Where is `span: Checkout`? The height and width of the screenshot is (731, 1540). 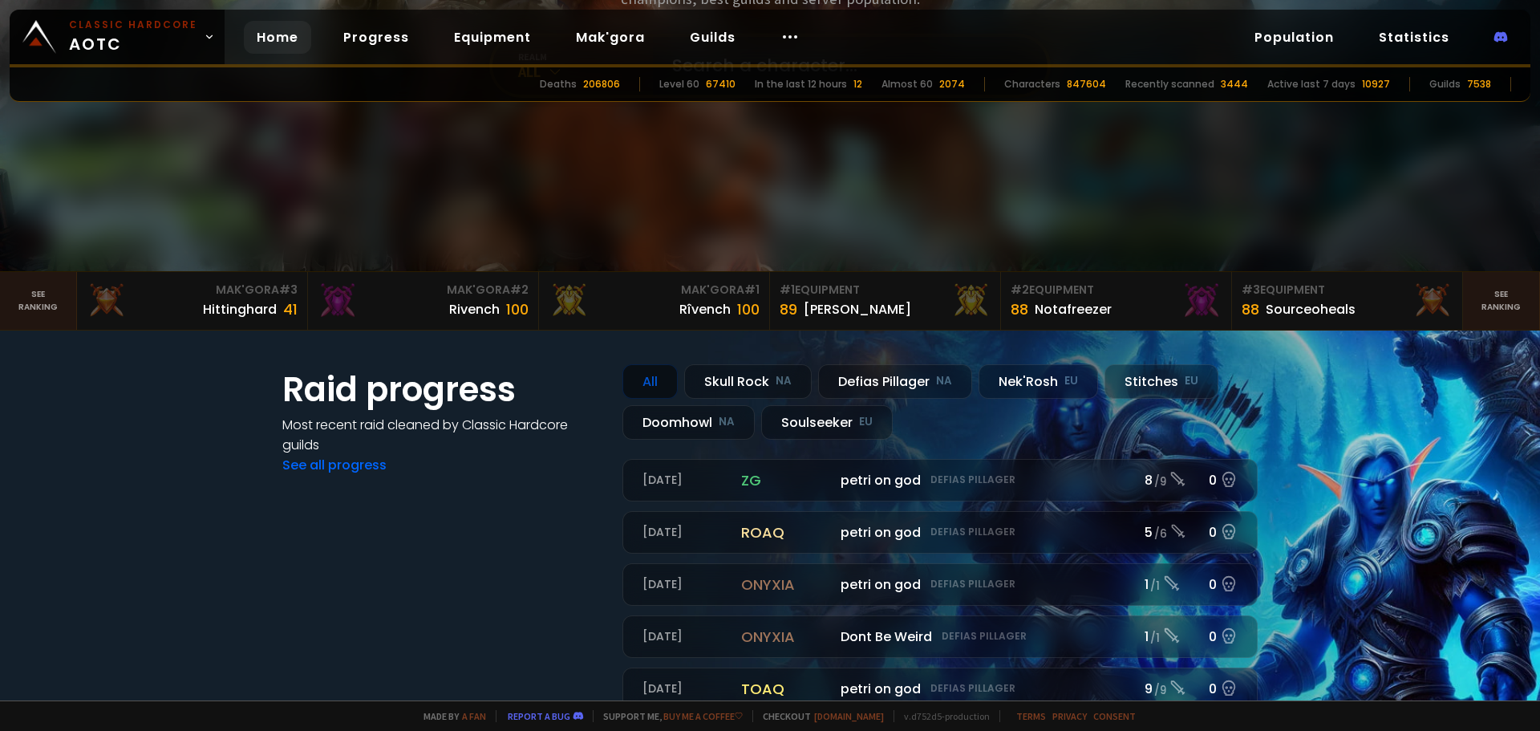
span: Checkout is located at coordinates (818, 715).